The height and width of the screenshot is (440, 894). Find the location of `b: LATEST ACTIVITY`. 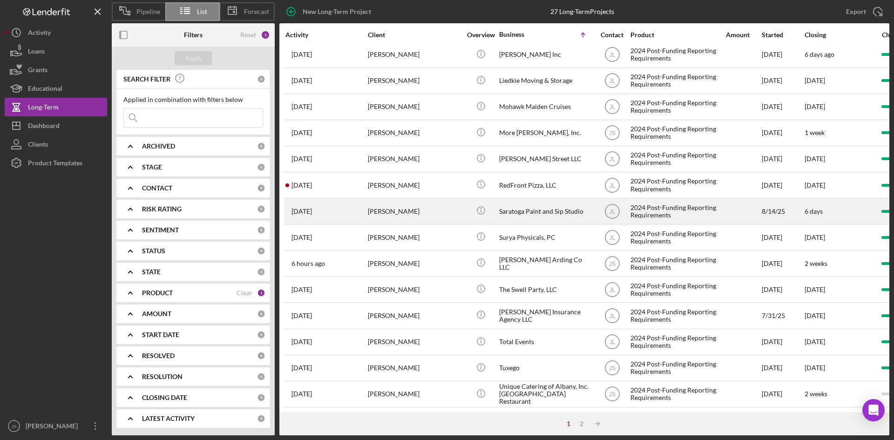

b: LATEST ACTIVITY is located at coordinates (168, 419).